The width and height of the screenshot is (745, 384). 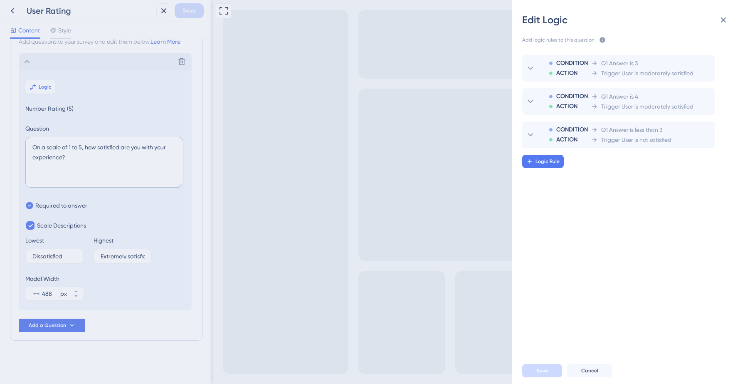 What do you see at coordinates (619, 96) in the screenshot?
I see `span: Q1 Answer is 4` at bounding box center [619, 96].